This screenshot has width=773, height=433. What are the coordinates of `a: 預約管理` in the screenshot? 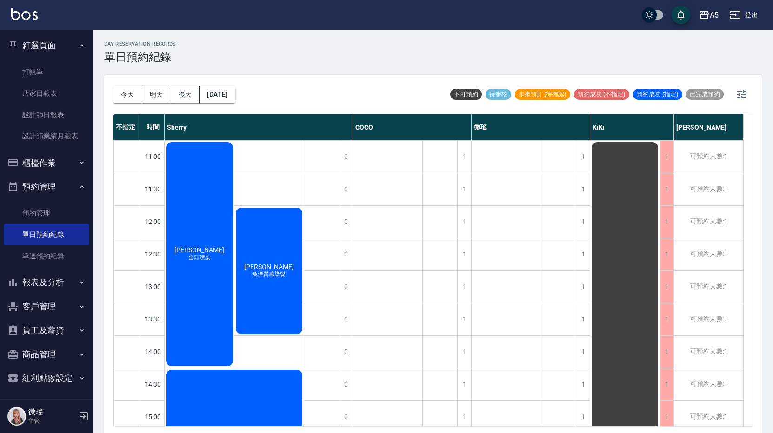 It's located at (46, 213).